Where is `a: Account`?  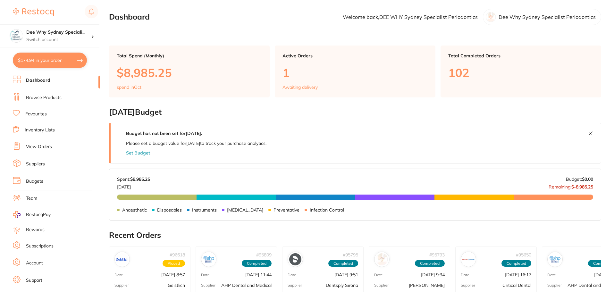 a: Account is located at coordinates (34, 263).